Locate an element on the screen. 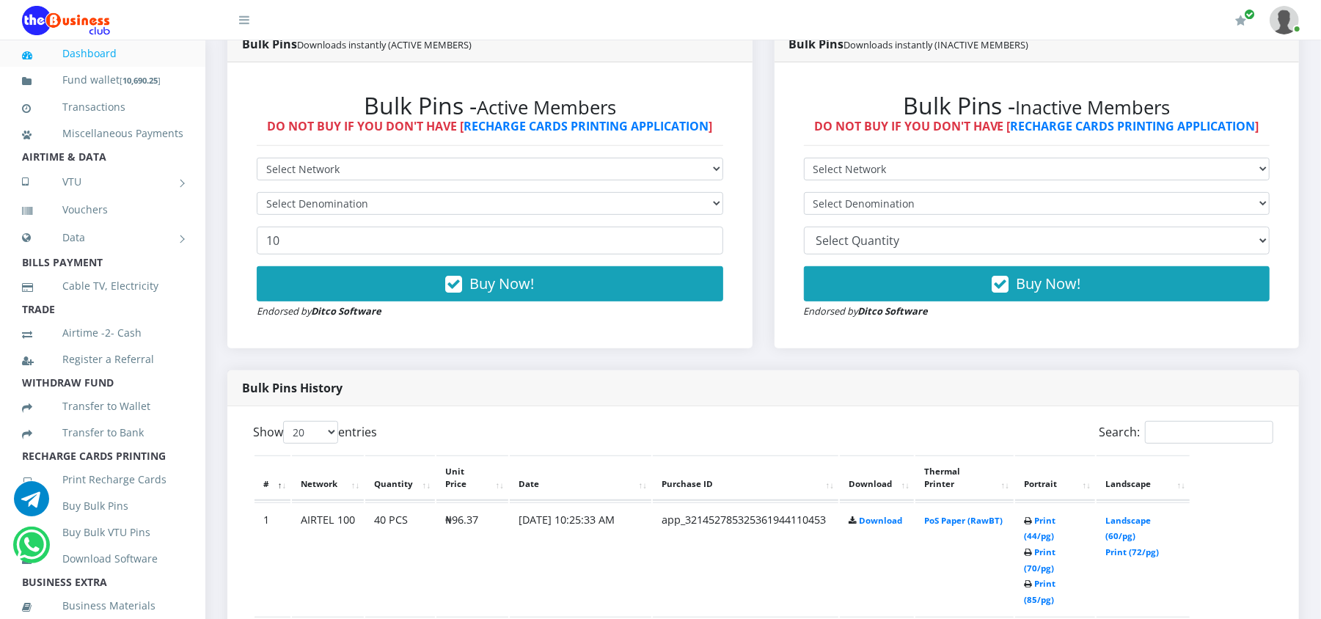  small: Active Members is located at coordinates (546, 107).